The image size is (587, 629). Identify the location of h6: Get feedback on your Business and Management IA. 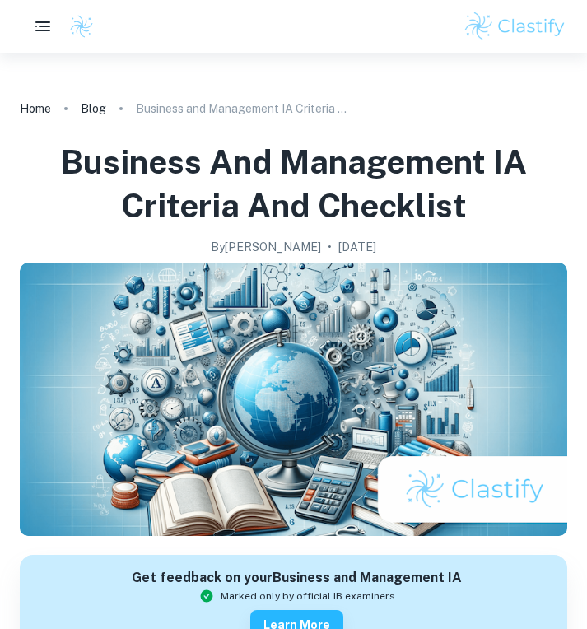
(296, 578).